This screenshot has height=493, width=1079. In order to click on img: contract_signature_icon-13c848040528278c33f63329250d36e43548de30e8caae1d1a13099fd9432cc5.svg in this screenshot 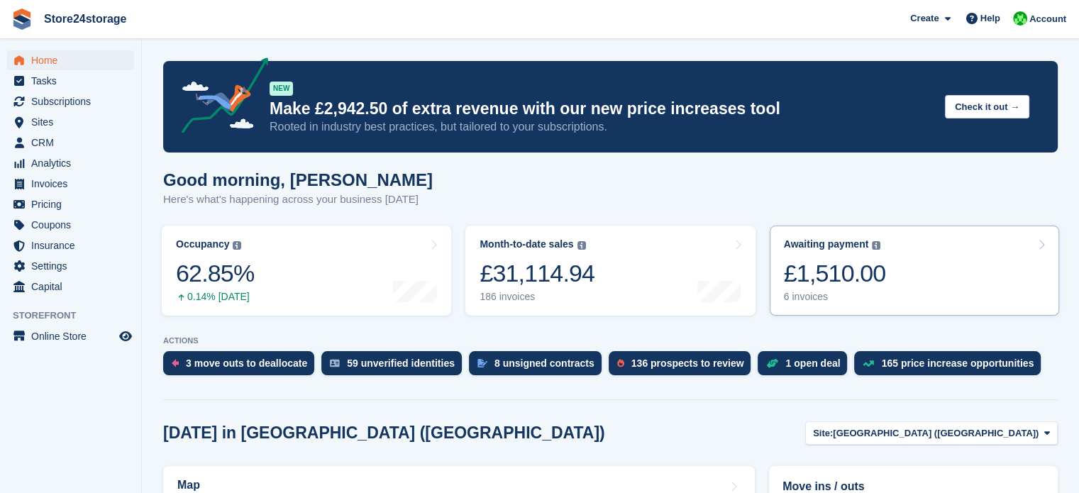, I will do `click(482, 363)`.